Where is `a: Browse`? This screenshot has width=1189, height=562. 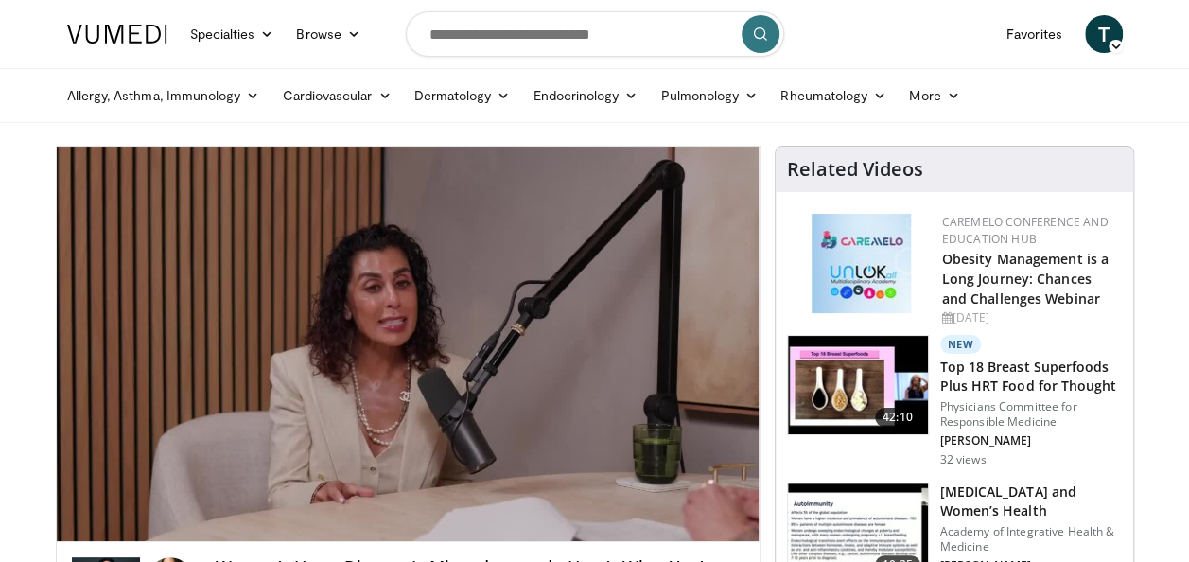 a: Browse is located at coordinates (328, 34).